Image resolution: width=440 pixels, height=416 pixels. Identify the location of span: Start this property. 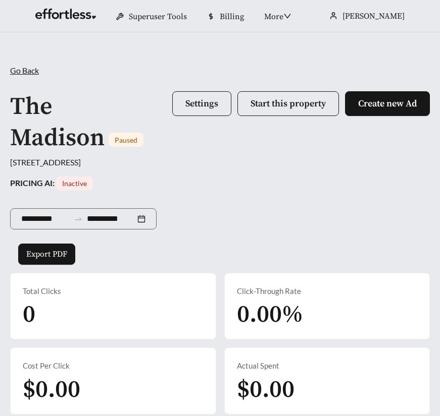
(288, 103).